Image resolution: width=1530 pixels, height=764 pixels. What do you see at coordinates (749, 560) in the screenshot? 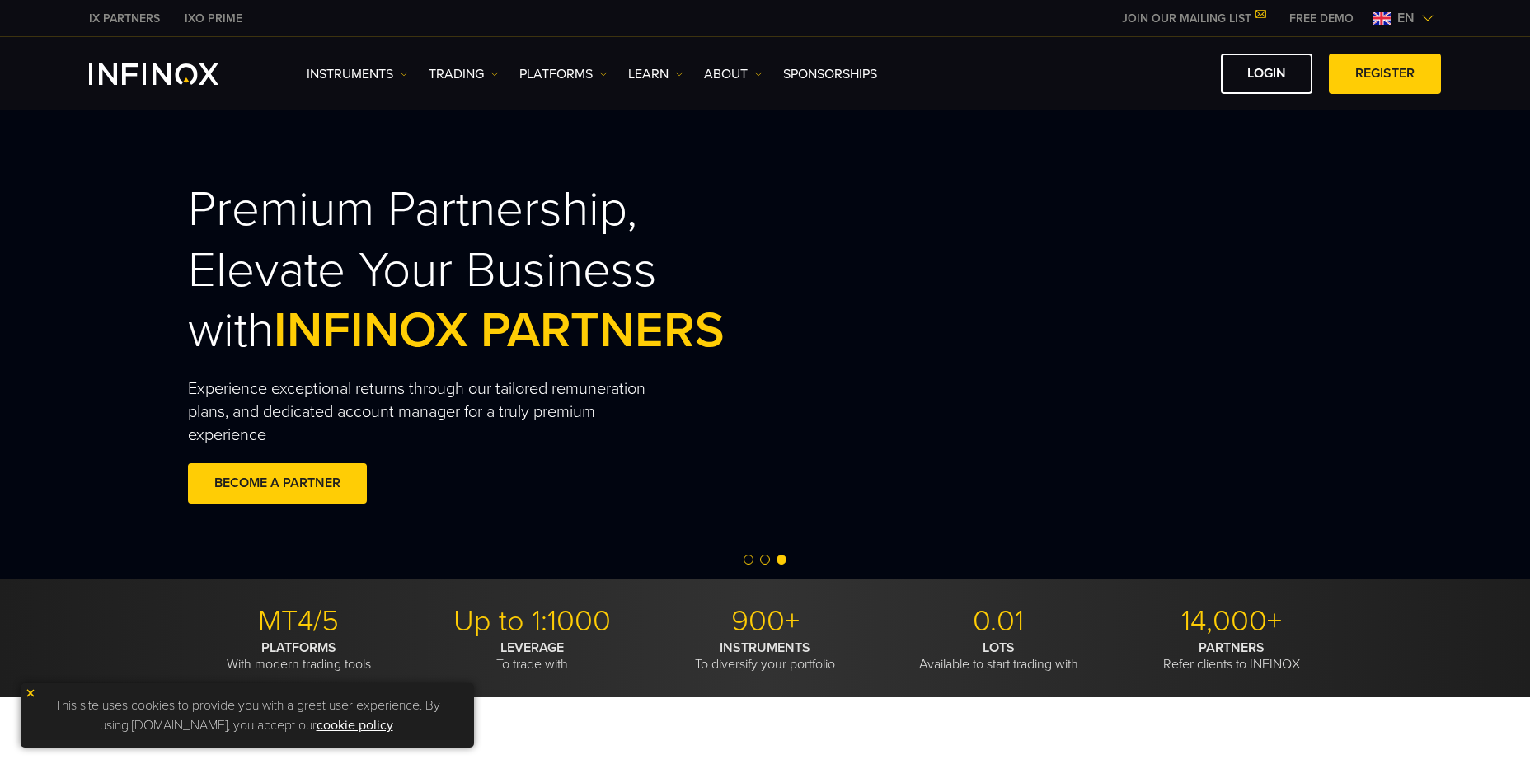
I see `span: Go to slide 1` at bounding box center [749, 560].